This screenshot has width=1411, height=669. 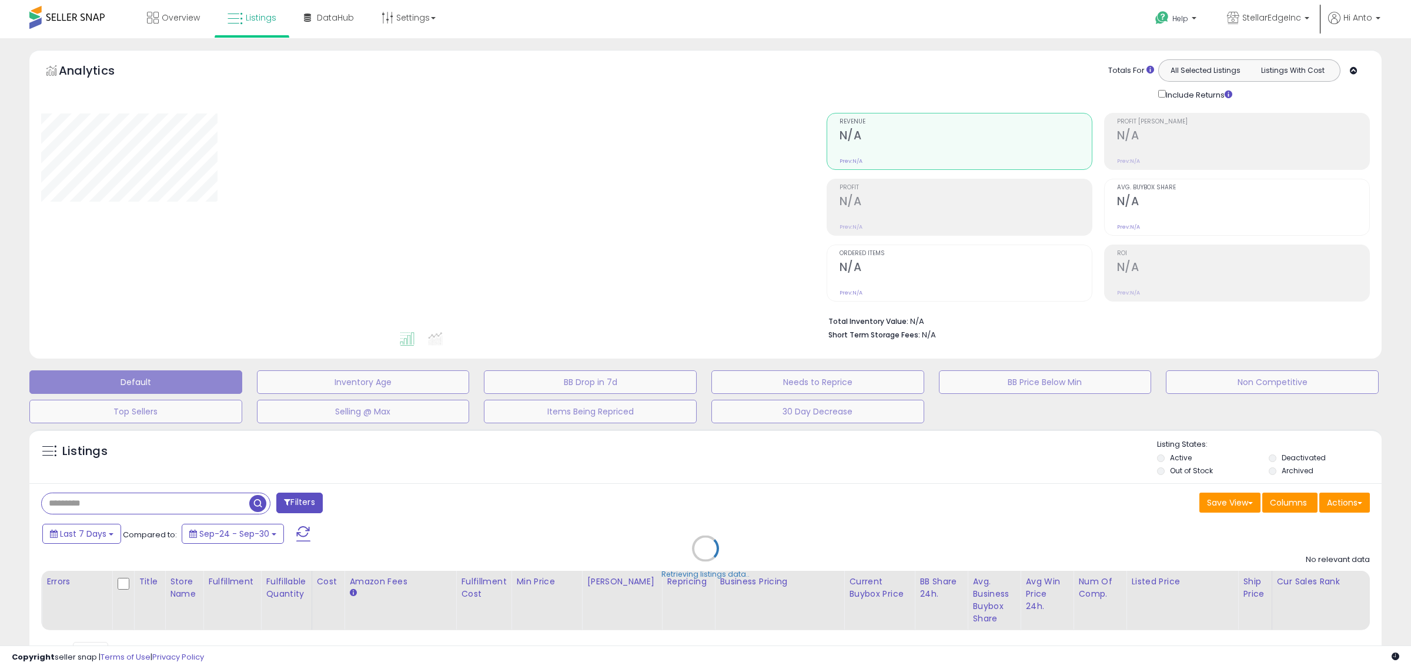 What do you see at coordinates (1243, 253) in the screenshot?
I see `span: ROI` at bounding box center [1243, 253].